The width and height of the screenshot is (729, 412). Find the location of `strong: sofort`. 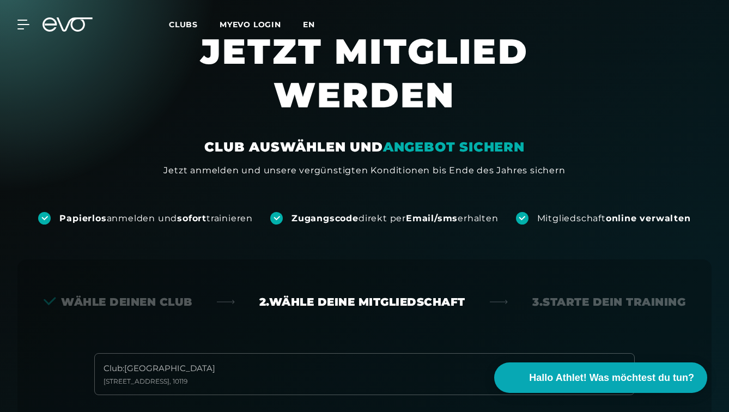

strong: sofort is located at coordinates (192, 218).